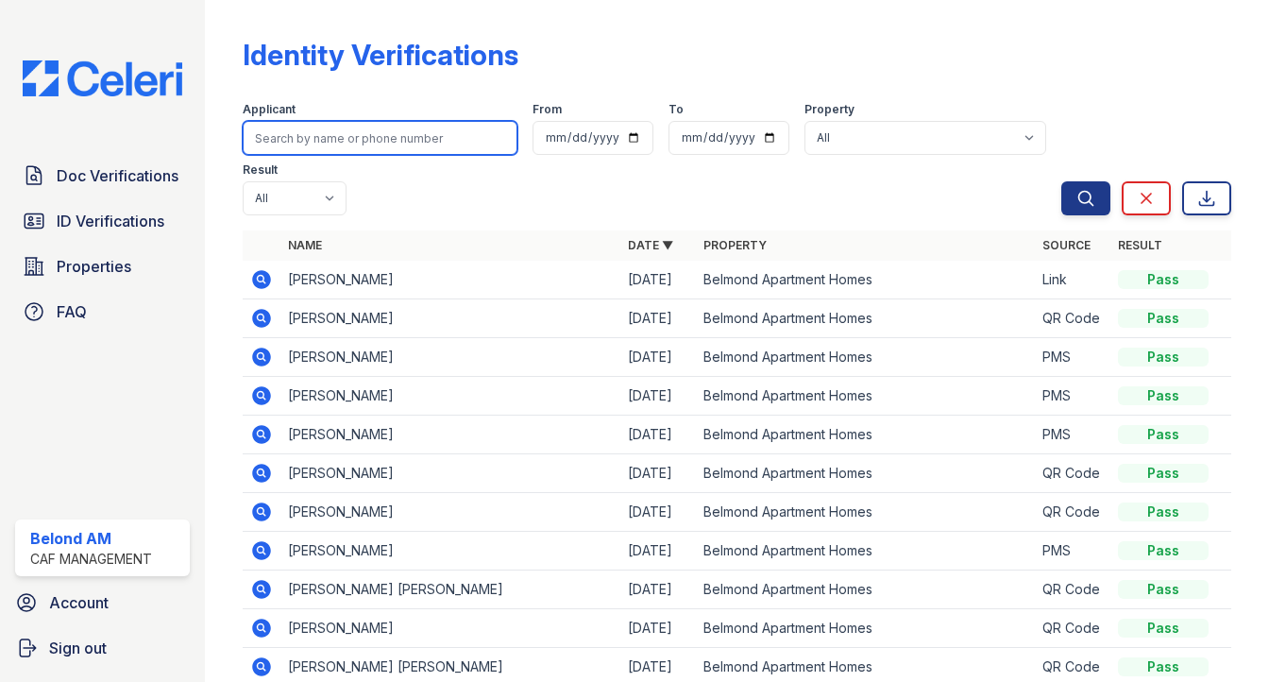 The width and height of the screenshot is (1269, 682). Describe the element at coordinates (72, 312) in the screenshot. I see `span: FAQ` at that location.